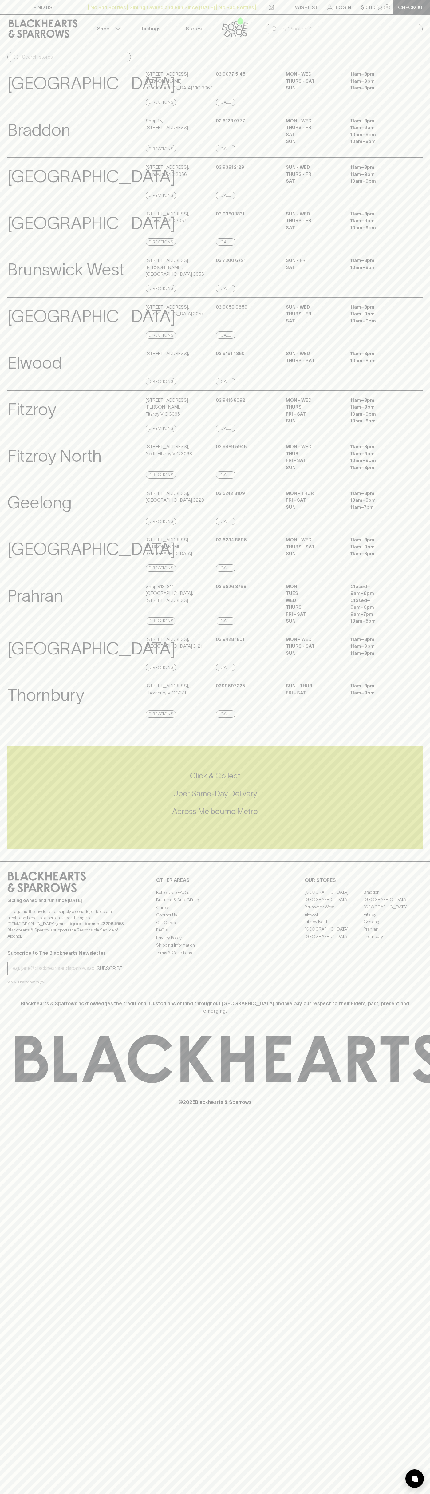 The height and width of the screenshot is (1494, 430). What do you see at coordinates (231, 307) in the screenshot?
I see `p: 03 9050 0659` at bounding box center [231, 307].